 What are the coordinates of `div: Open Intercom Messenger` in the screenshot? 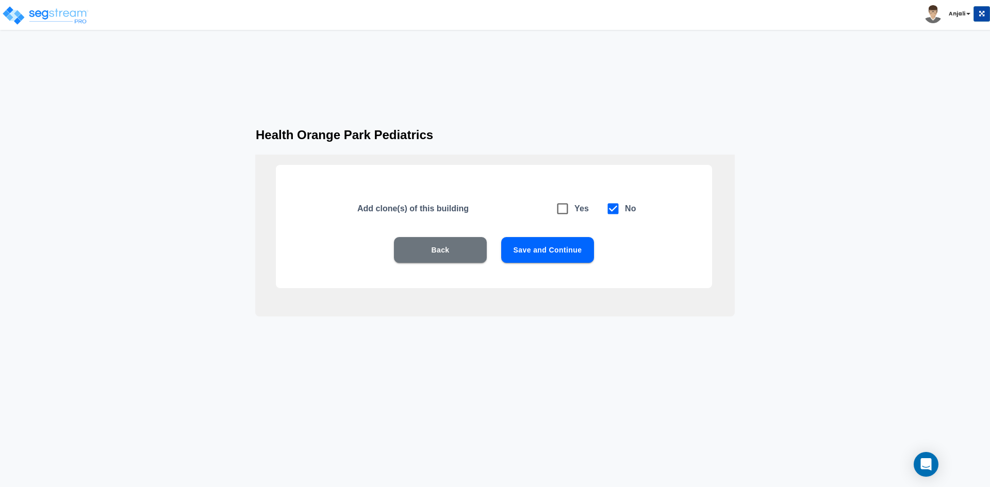 It's located at (926, 465).